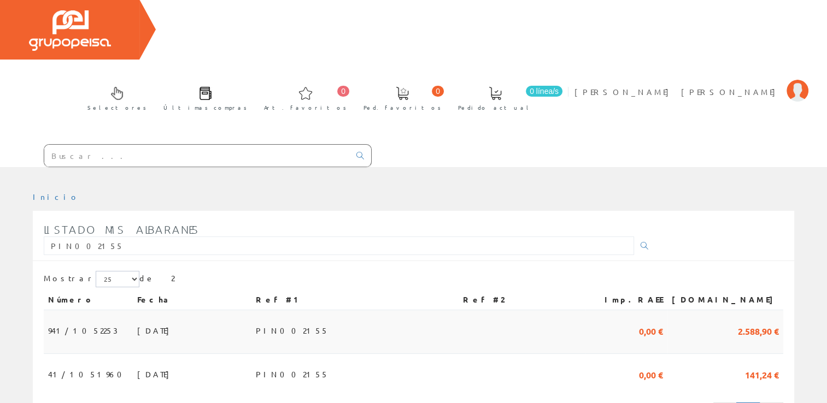 The height and width of the screenshot is (403, 827). What do you see at coordinates (121, 229) in the screenshot?
I see `span: Listado mis albaranes` at bounding box center [121, 229].